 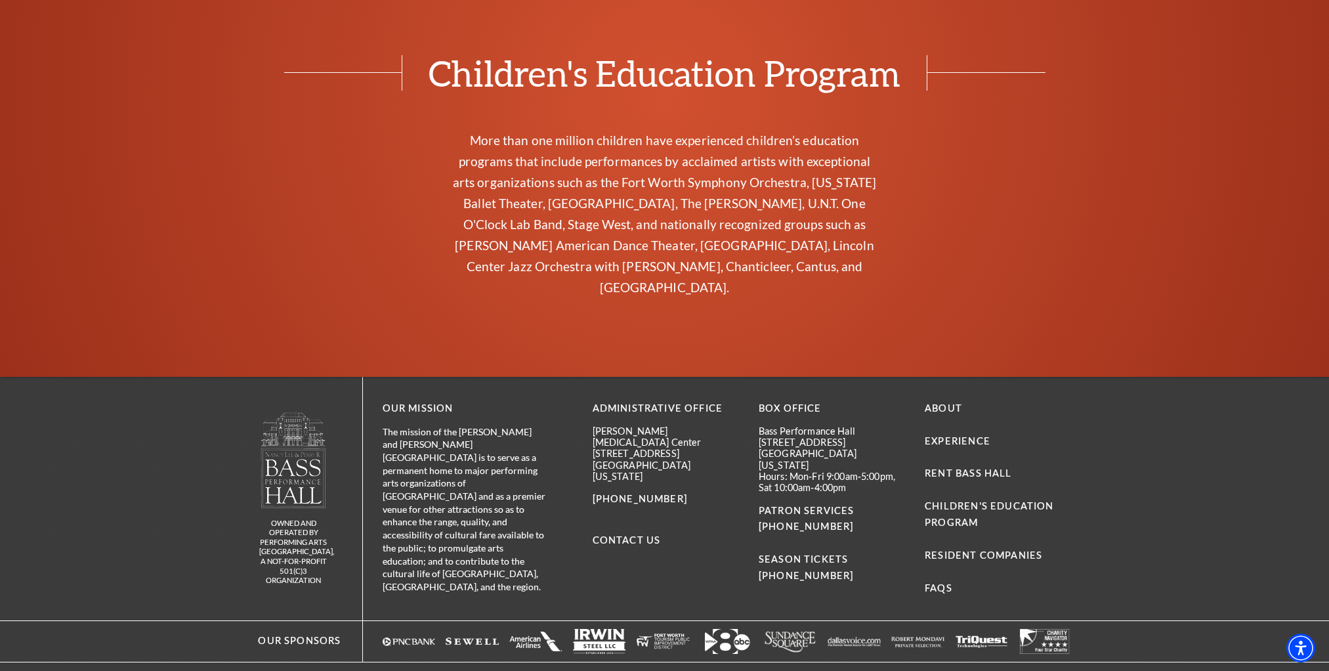 I want to click on span: Children's Education Program, so click(x=664, y=73).